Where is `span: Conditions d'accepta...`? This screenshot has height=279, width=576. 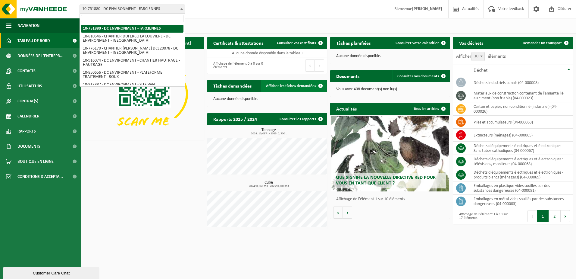
span: Conditions d'accepta... is located at coordinates (40, 176).